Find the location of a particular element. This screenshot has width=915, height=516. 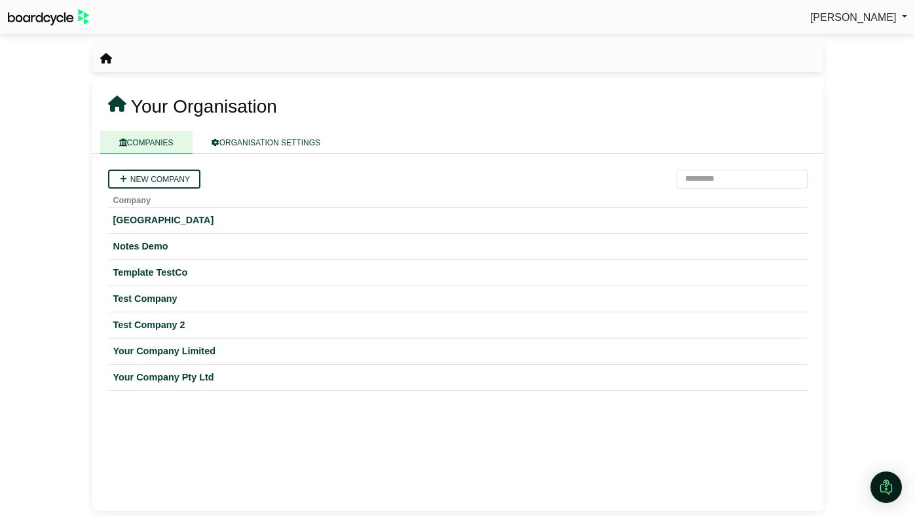

div: Open Intercom Messenger is located at coordinates (886, 487).